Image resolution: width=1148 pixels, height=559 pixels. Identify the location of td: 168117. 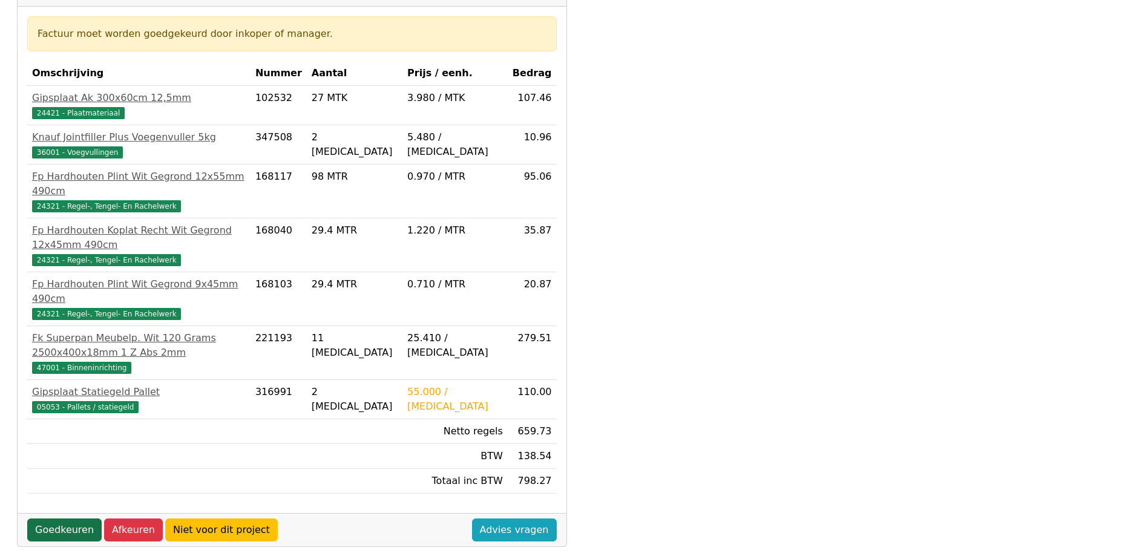
(278, 191).